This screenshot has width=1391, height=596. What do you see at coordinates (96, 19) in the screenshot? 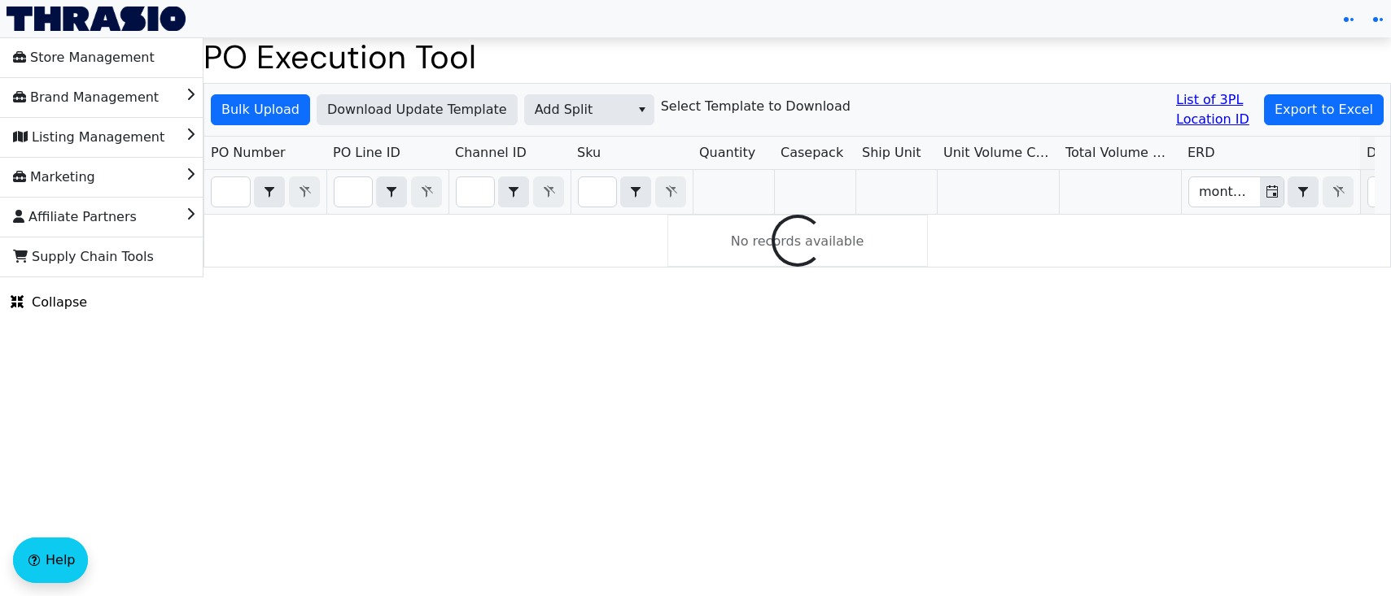
I see `a: Thrasio Logo` at bounding box center [96, 19].